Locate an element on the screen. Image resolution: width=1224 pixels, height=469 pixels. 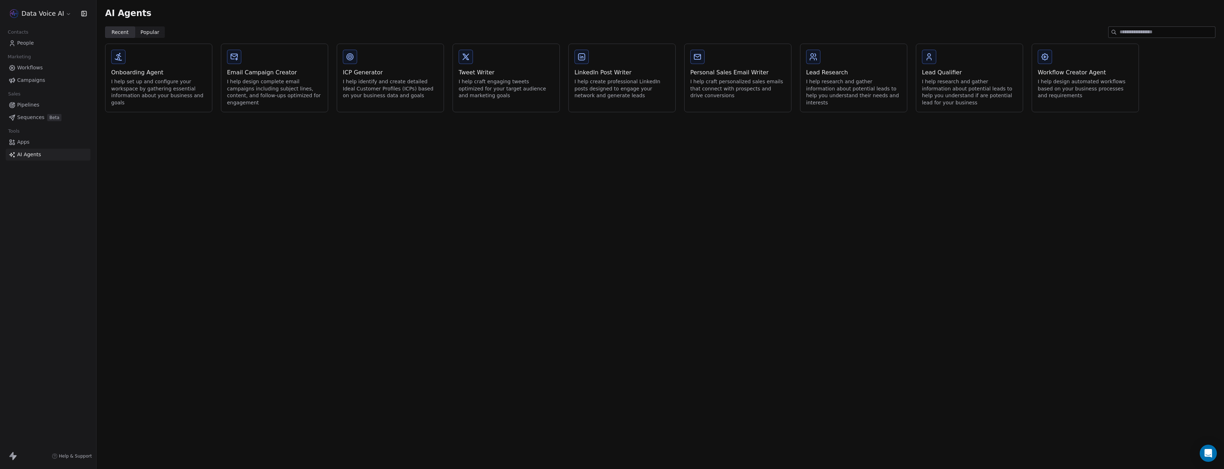
span: Popular is located at coordinates (150, 32).